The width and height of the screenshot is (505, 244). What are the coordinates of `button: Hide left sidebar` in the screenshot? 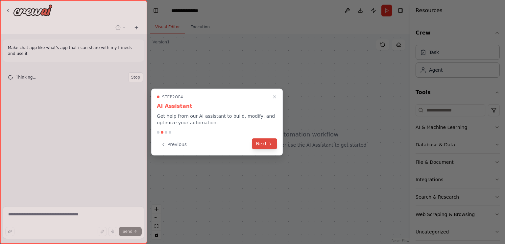 It's located at (156, 11).